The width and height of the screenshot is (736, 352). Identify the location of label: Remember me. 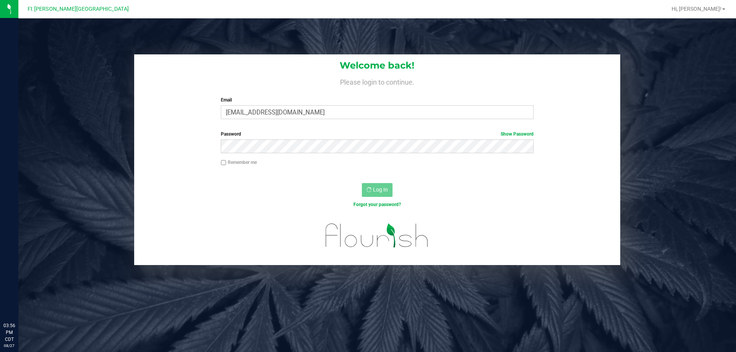
(239, 163).